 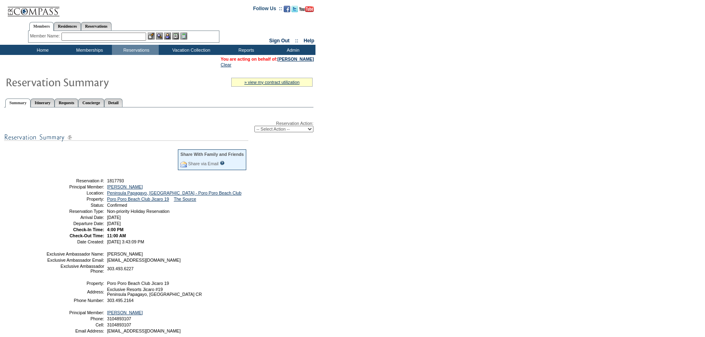 I want to click on a: Sign Out, so click(x=279, y=41).